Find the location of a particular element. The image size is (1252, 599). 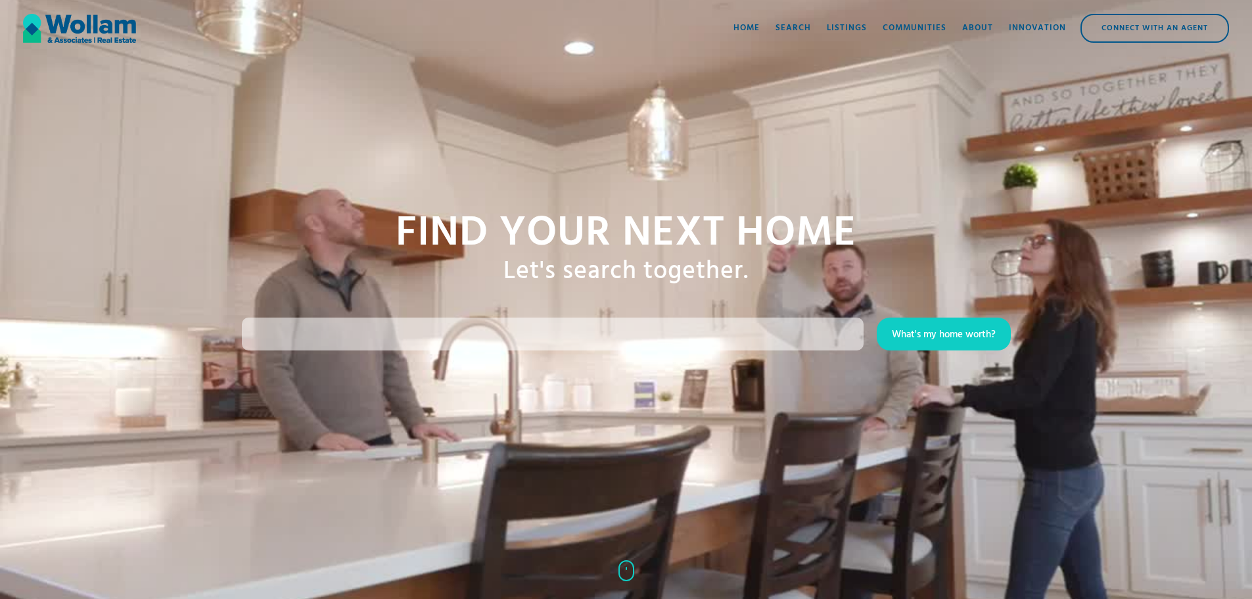

a: Communities is located at coordinates (914, 28).